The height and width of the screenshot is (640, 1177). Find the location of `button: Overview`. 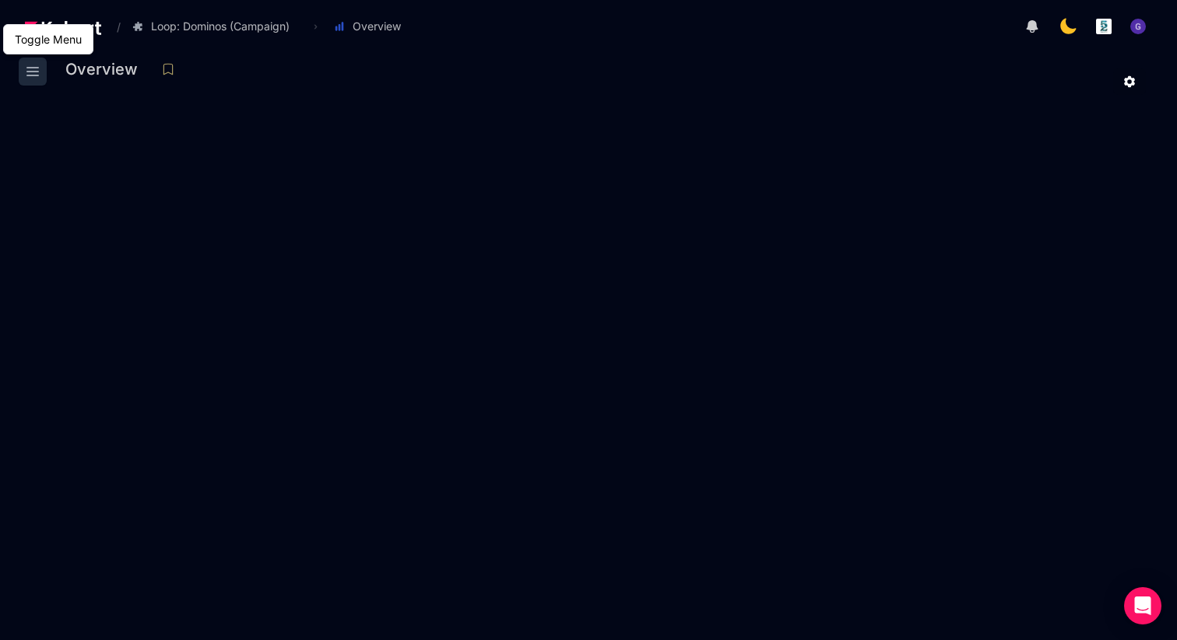

button: Overview is located at coordinates (371, 26).